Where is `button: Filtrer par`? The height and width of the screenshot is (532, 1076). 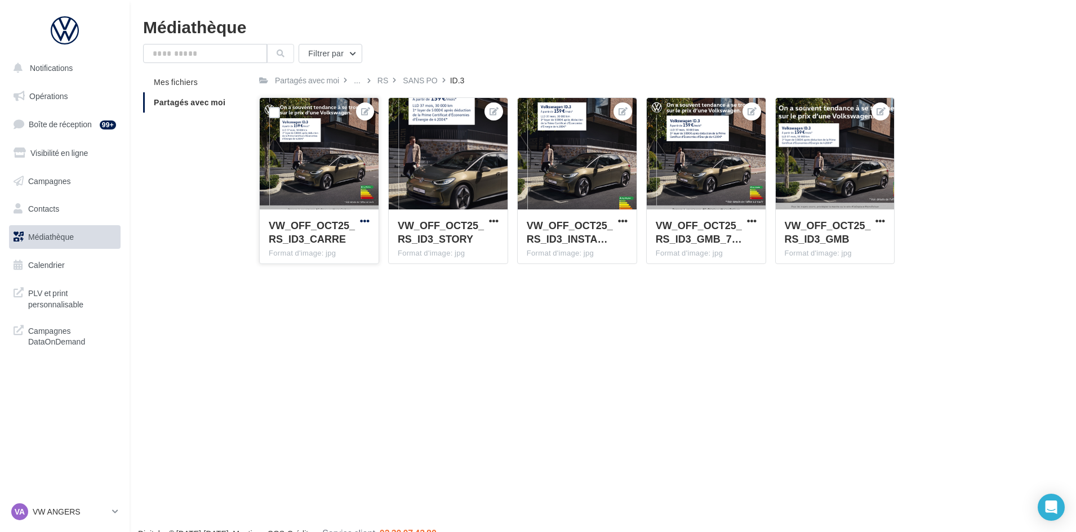 button: Filtrer par is located at coordinates (330, 54).